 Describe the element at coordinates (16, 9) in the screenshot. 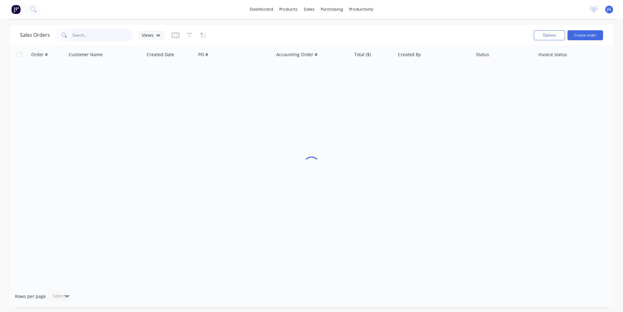

I see `img: Factory` at that location.